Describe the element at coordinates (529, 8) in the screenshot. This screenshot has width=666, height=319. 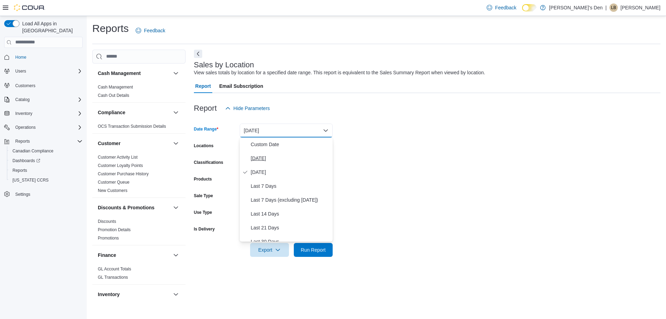
I see `input: Dark Mode` at that location.